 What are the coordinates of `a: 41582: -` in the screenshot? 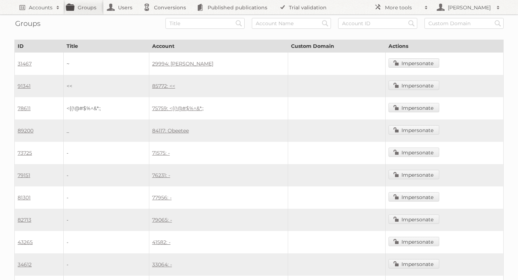 It's located at (161, 242).